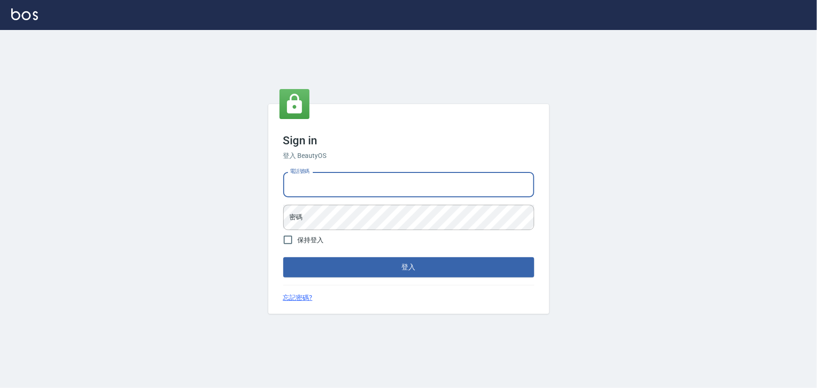  What do you see at coordinates (311, 240) in the screenshot?
I see `span: 保持登入` at bounding box center [311, 240].